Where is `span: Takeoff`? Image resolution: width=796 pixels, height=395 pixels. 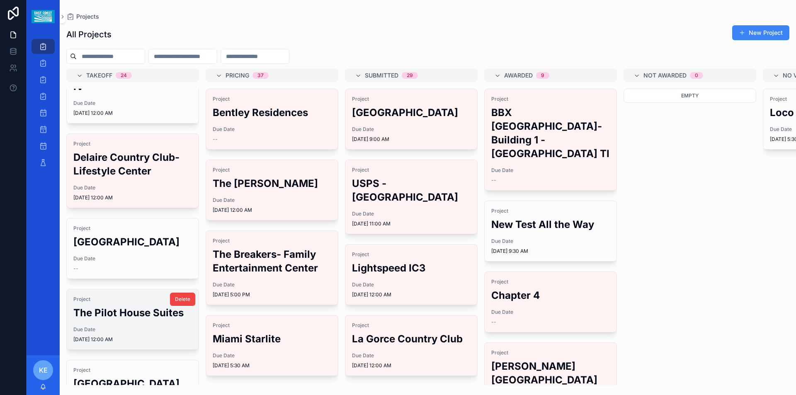 span: Takeoff is located at coordinates (99, 75).